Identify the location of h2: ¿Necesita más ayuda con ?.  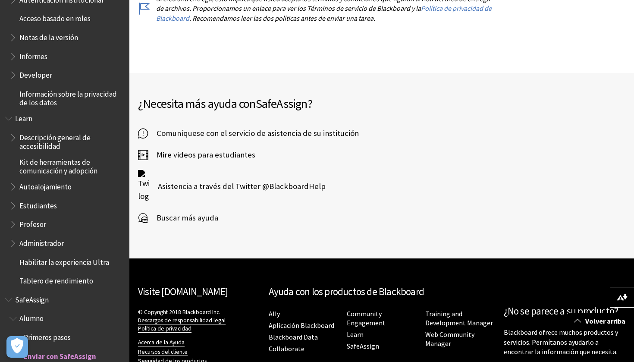
(259, 103).